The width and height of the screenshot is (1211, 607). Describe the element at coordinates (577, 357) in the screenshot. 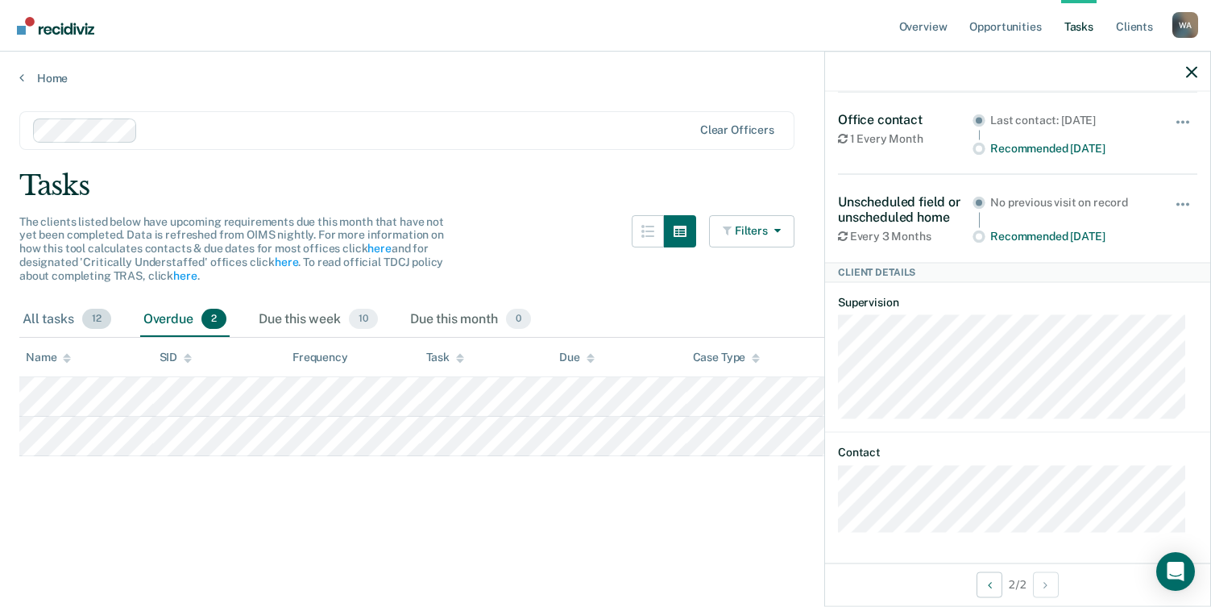

I see `div: Due` at that location.